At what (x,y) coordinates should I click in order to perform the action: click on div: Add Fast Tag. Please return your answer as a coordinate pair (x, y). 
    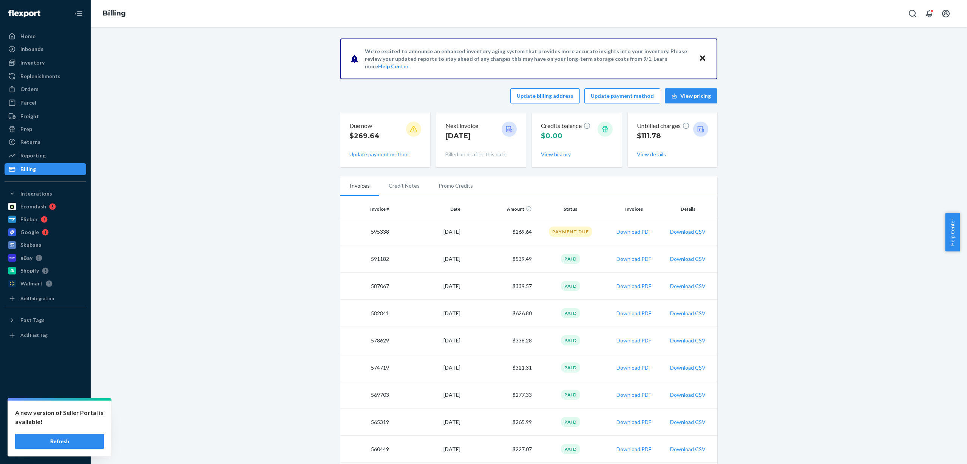
    Looking at the image, I should click on (34, 335).